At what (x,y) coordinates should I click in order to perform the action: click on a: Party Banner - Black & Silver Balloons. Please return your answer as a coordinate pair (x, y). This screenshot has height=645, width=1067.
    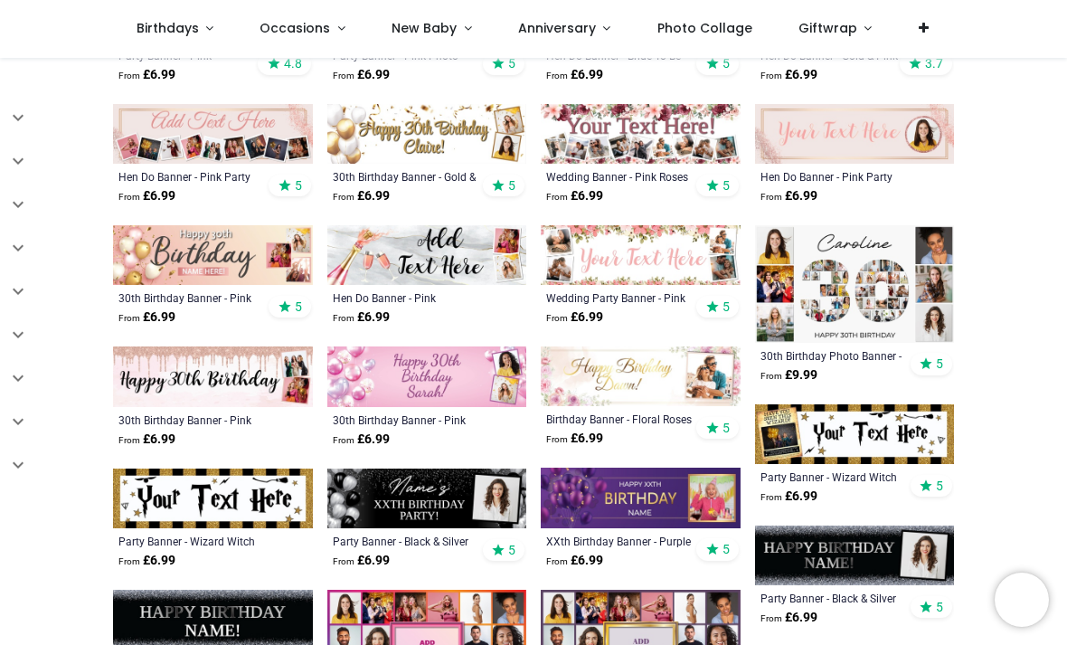
    Looking at the image, I should click on (408, 541).